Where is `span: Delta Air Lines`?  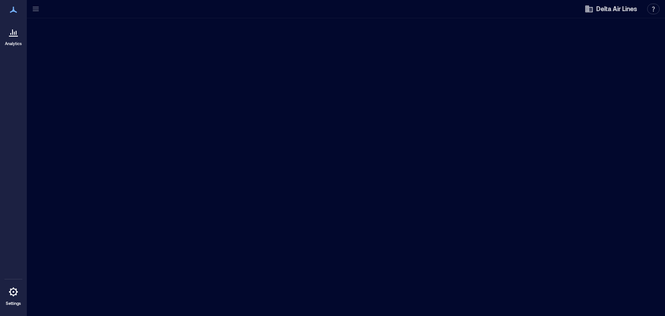
span: Delta Air Lines is located at coordinates (617, 9).